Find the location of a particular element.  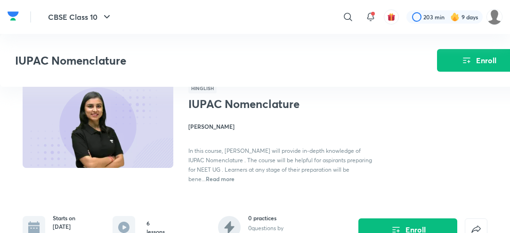

span: Hinglish is located at coordinates (203, 88).